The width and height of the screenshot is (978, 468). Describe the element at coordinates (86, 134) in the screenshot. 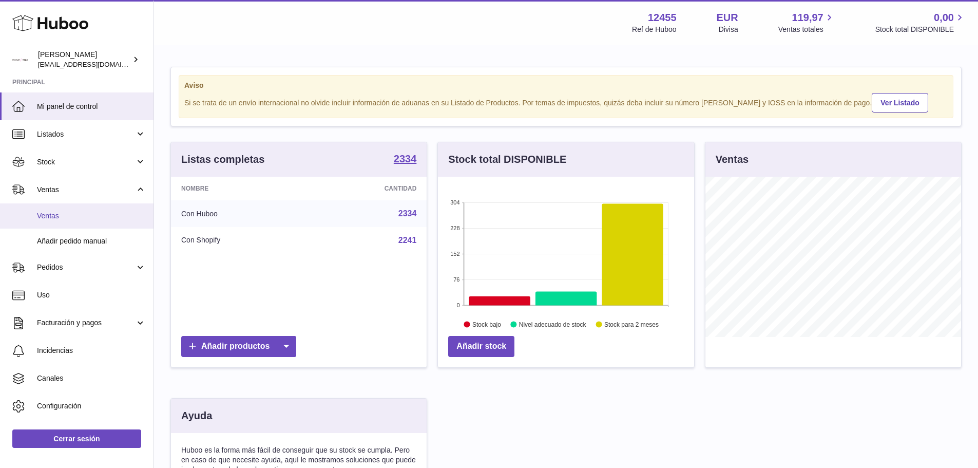

I see `span: Listados` at that location.